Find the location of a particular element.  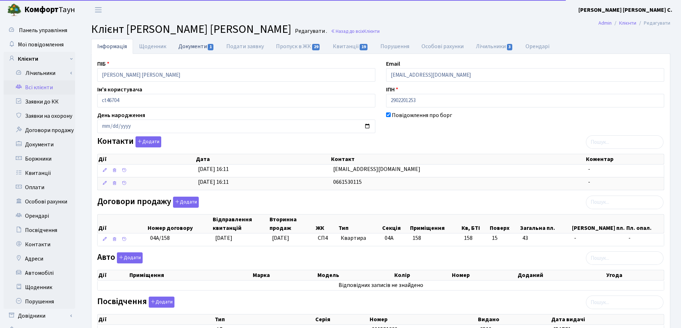

span: 04А/158 is located at coordinates (160, 238).